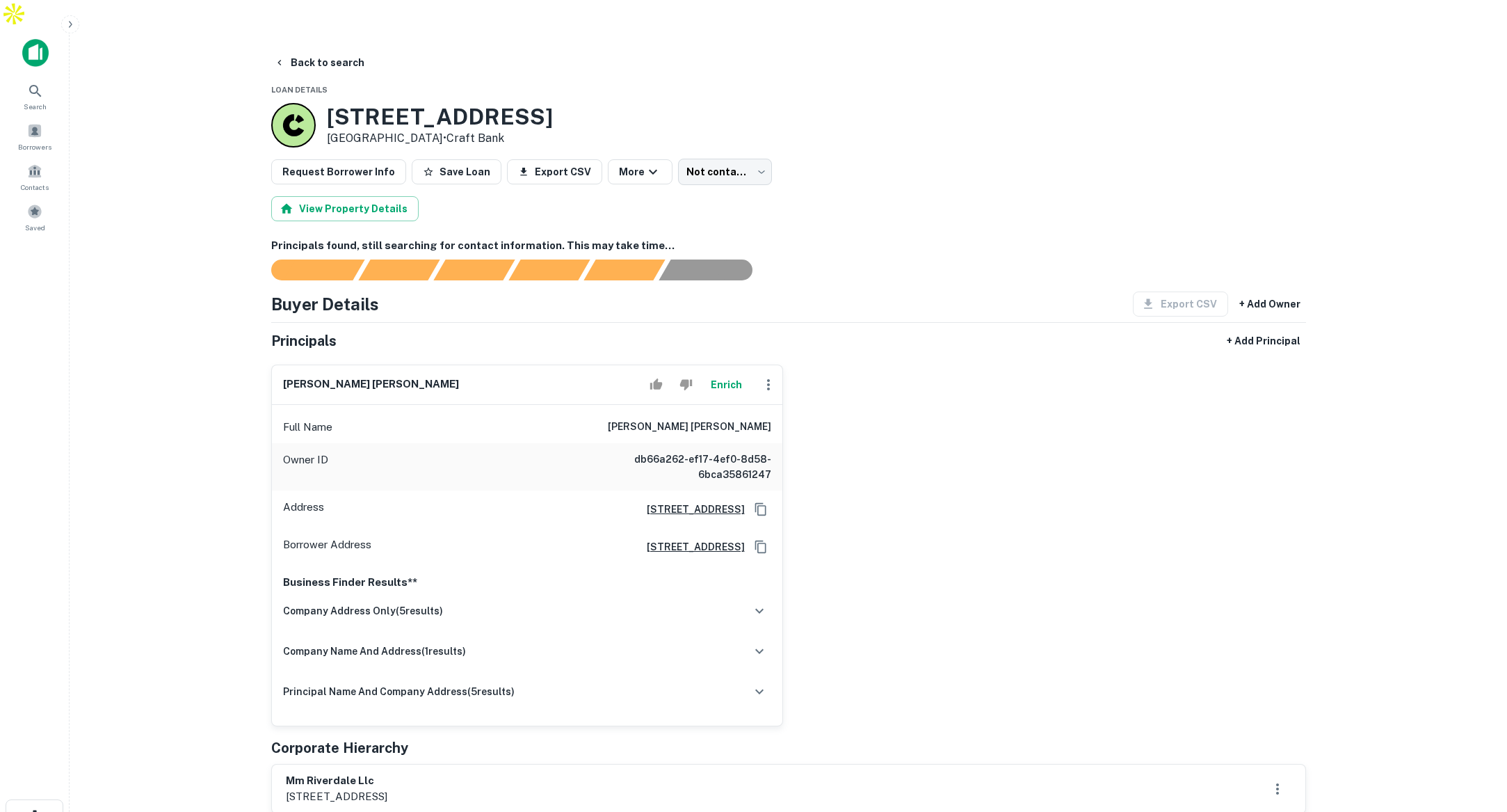 Image resolution: width=1507 pixels, height=812 pixels. I want to click on a: Search, so click(35, 96).